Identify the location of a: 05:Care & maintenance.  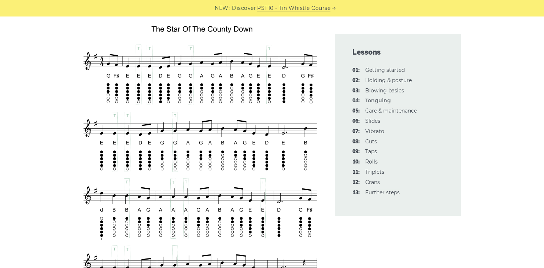
(391, 111).